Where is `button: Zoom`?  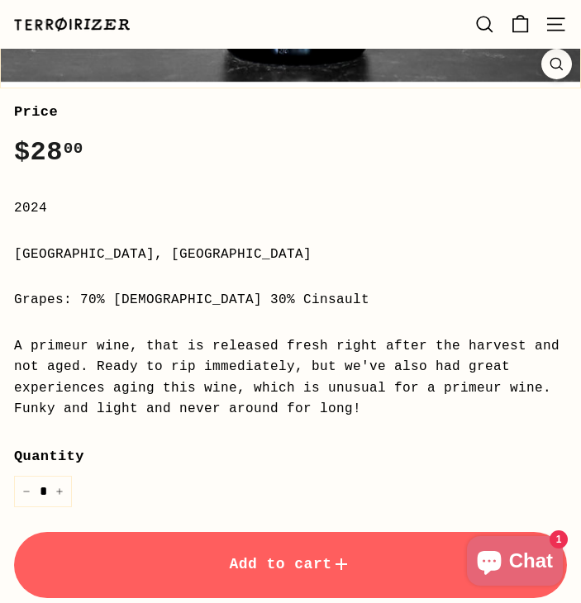
button: Zoom is located at coordinates (556, 64).